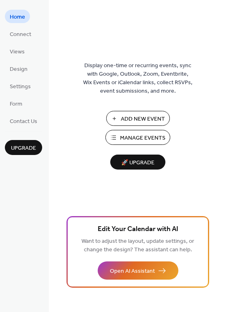 The width and height of the screenshot is (227, 312). I want to click on span: Design, so click(19, 69).